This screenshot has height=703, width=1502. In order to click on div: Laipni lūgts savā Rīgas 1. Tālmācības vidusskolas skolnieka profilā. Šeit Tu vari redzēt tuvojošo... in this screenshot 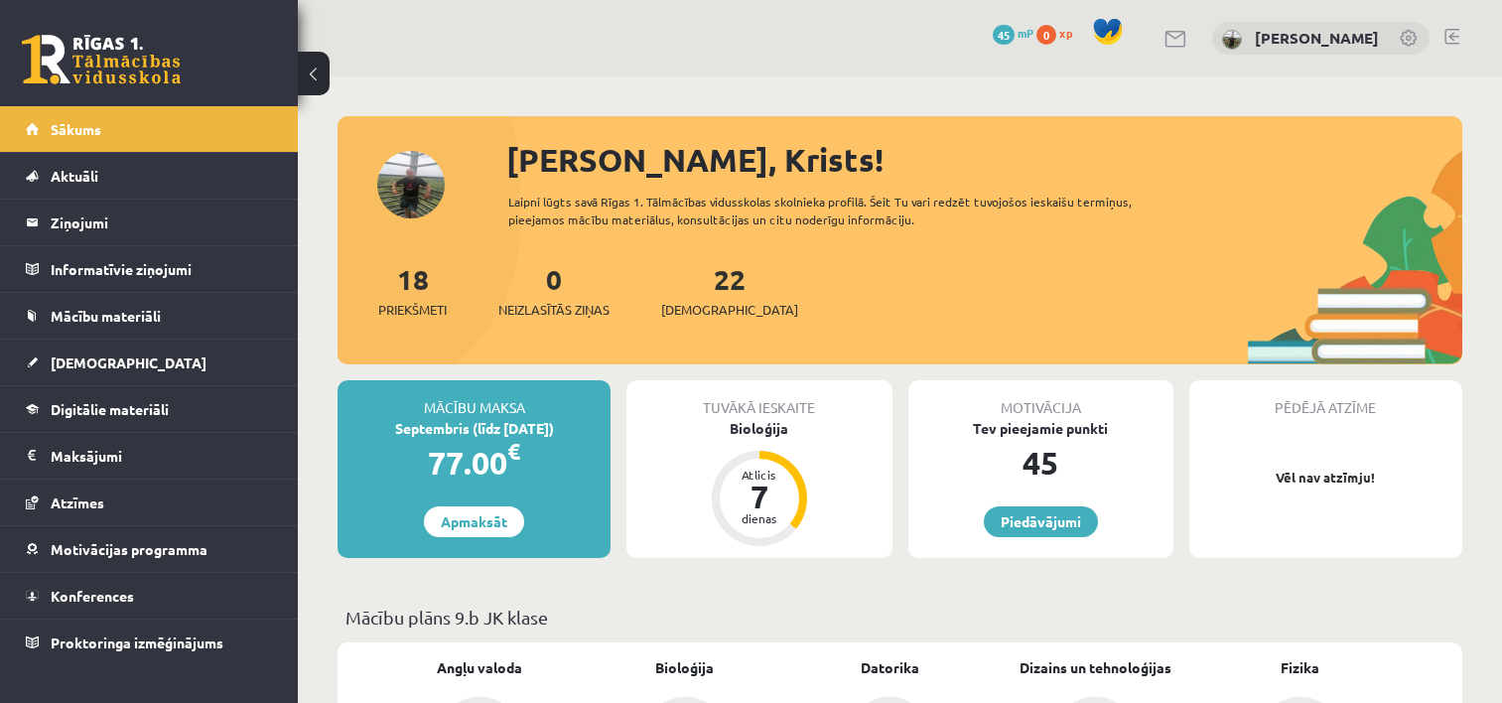, I will do `click(846, 210)`.